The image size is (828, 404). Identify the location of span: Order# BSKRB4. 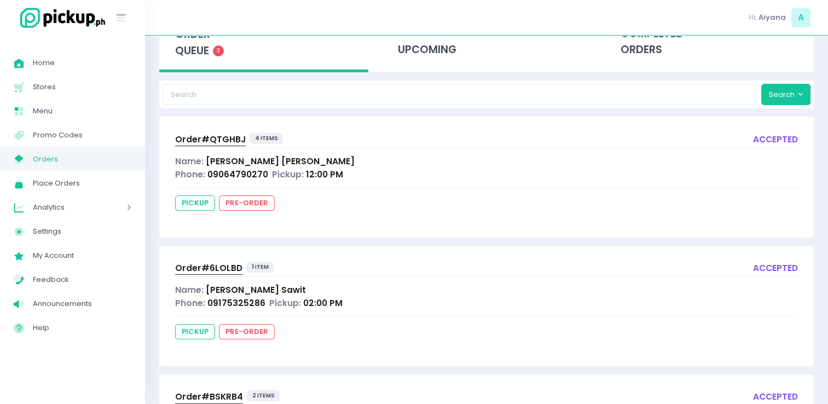
(209, 396).